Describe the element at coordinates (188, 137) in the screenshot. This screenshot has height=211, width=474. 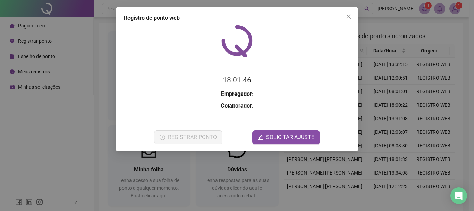
I see `button: REGISTRAR PONTO` at that location.